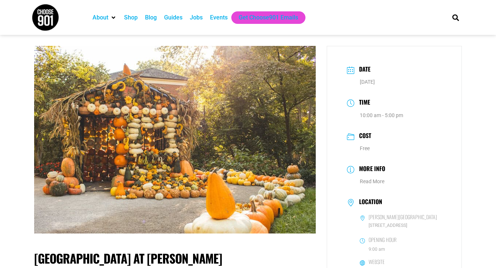 The height and width of the screenshot is (268, 496). Describe the element at coordinates (219, 18) in the screenshot. I see `div: Events` at that location.